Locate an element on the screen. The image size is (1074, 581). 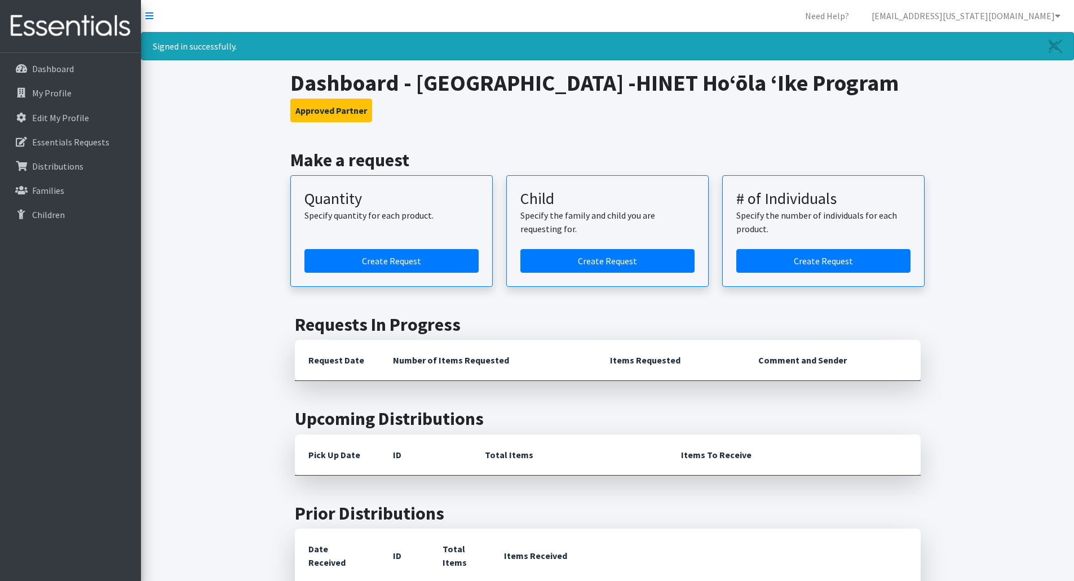
a: Create a request by number of individuals is located at coordinates (823, 261).